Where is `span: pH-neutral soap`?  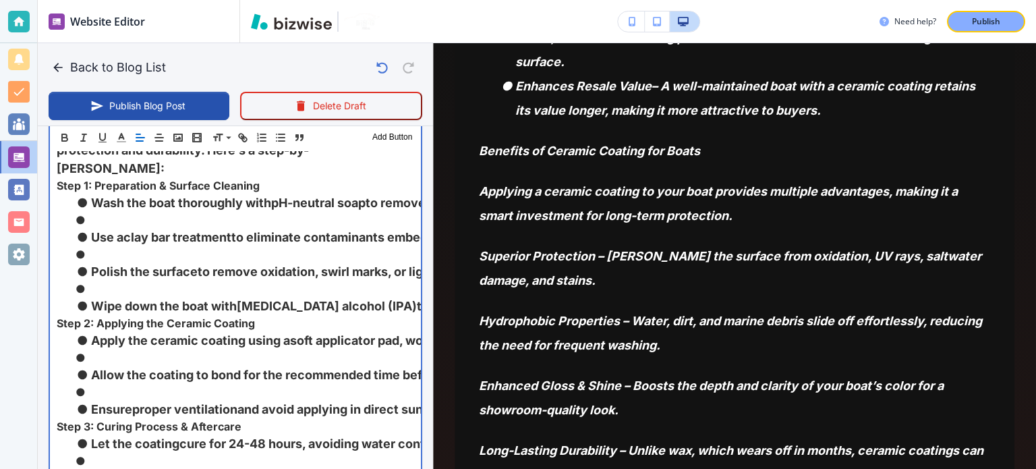
span: pH-neutral soap is located at coordinates (318, 202).